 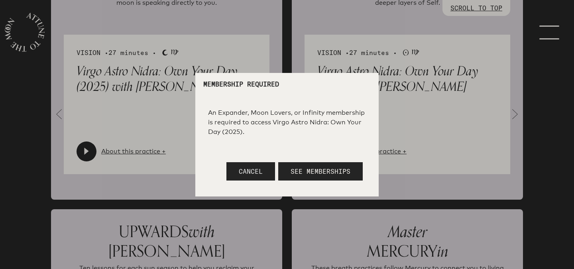 I want to click on div: An Expander, Moon Lovers, or Infinity membership is required to access Virgo Astro Nidra: Own You..., so click(x=287, y=122).